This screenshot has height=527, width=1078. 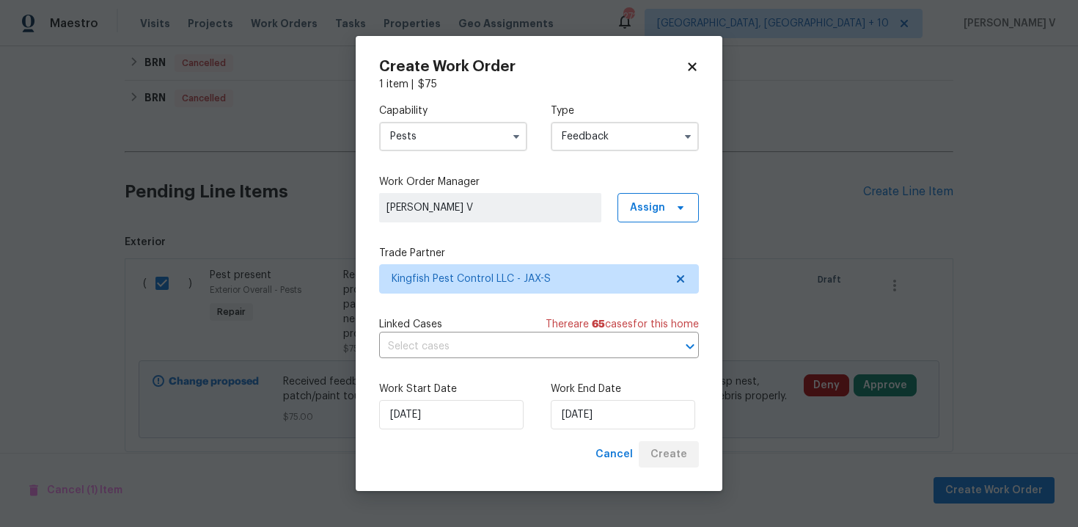 I want to click on span: Linked Cases, so click(x=411, y=324).